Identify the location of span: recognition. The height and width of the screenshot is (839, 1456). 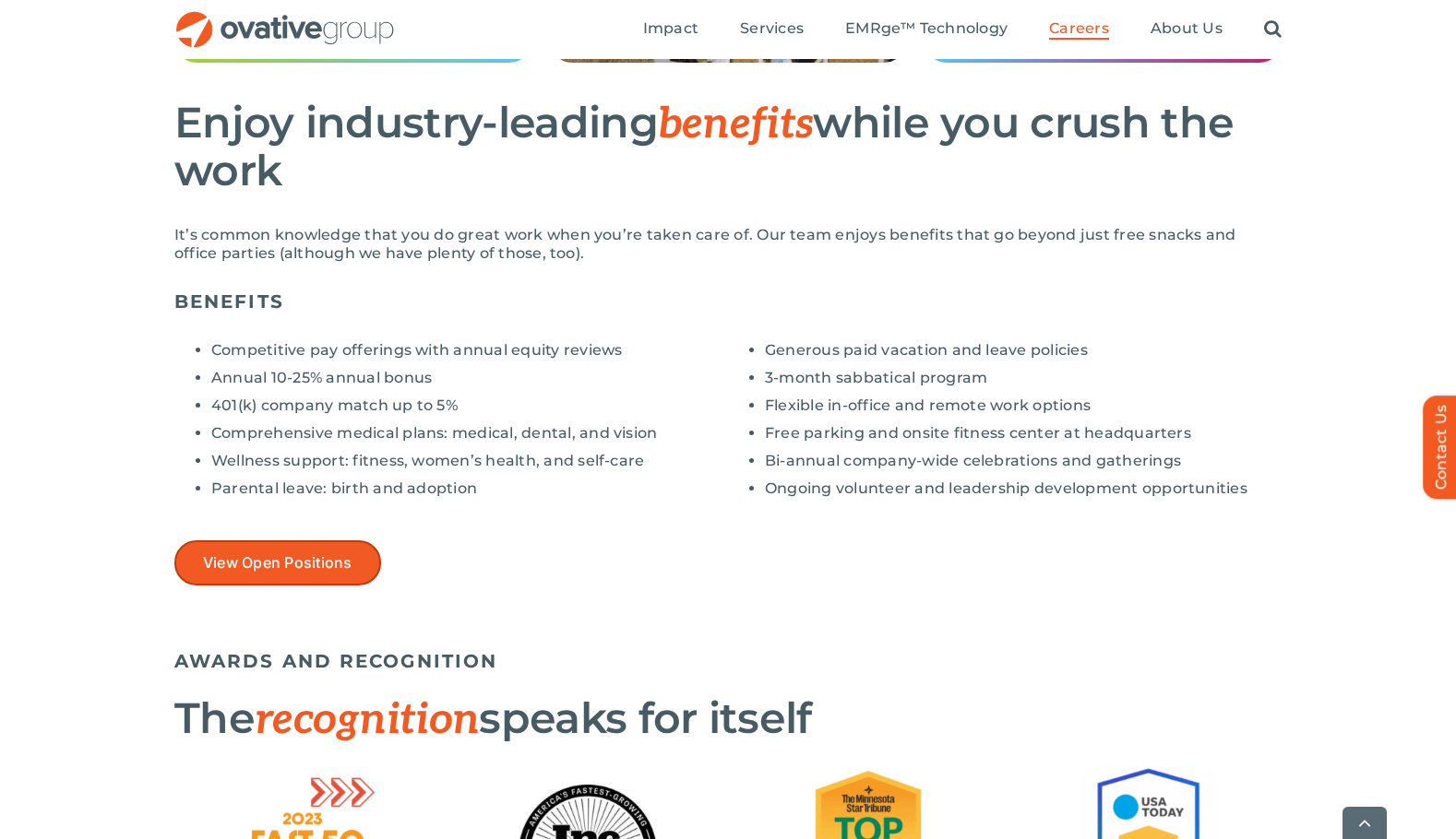
(366, 720).